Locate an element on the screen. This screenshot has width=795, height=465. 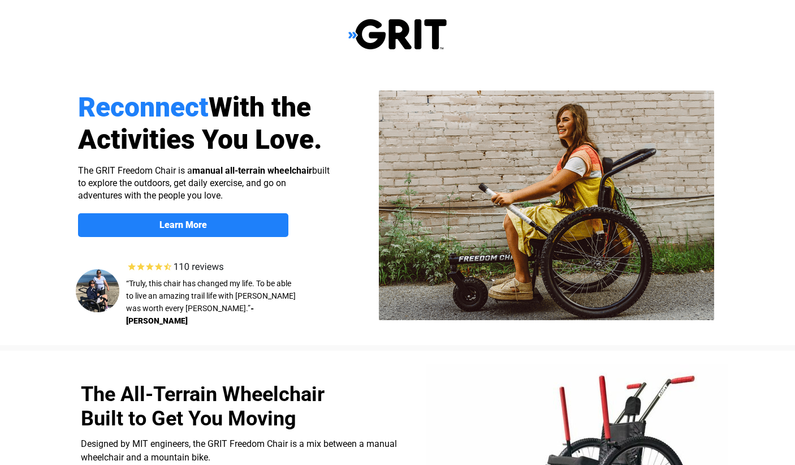
span: The All-Terrain Wheelchair Built to Get You Moving is located at coordinates (202, 406).